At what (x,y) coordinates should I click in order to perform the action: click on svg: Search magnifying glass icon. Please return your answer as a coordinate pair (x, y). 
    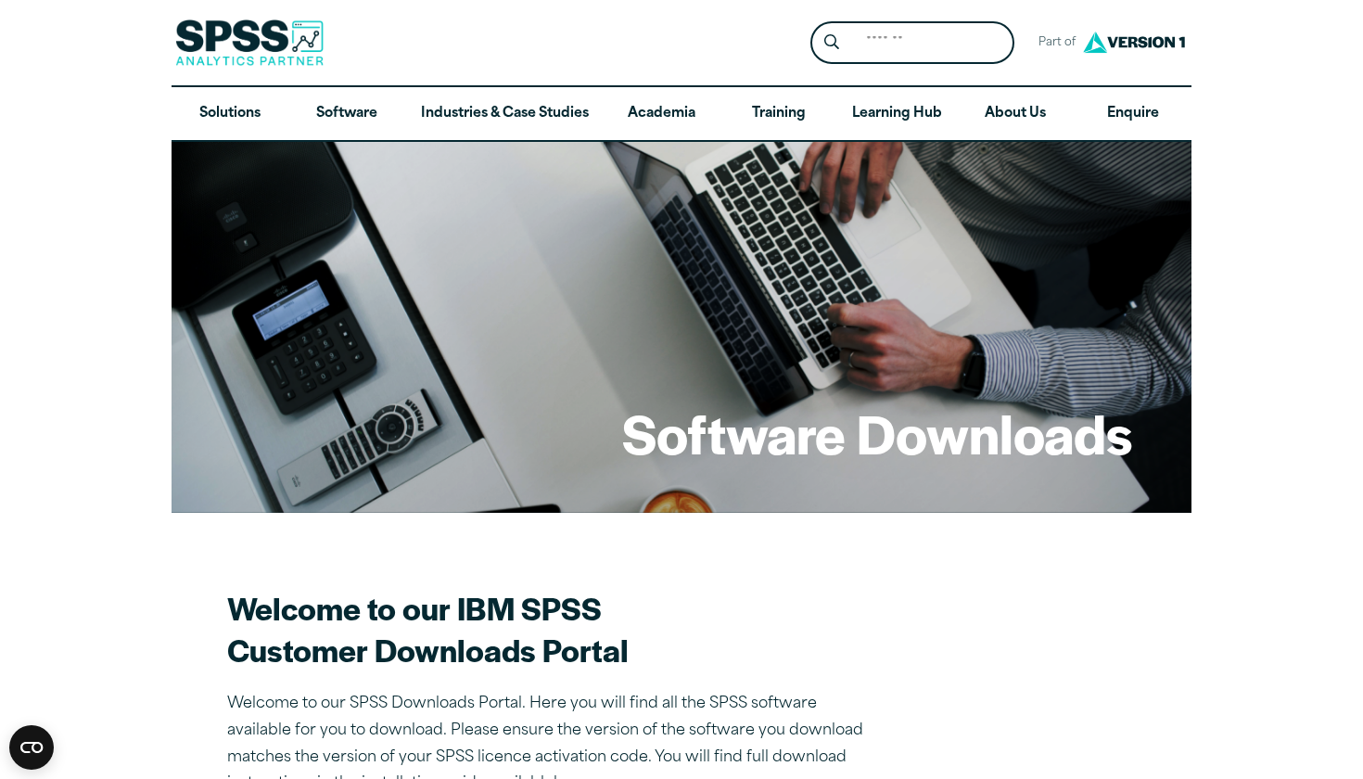
    Looking at the image, I should click on (832, 42).